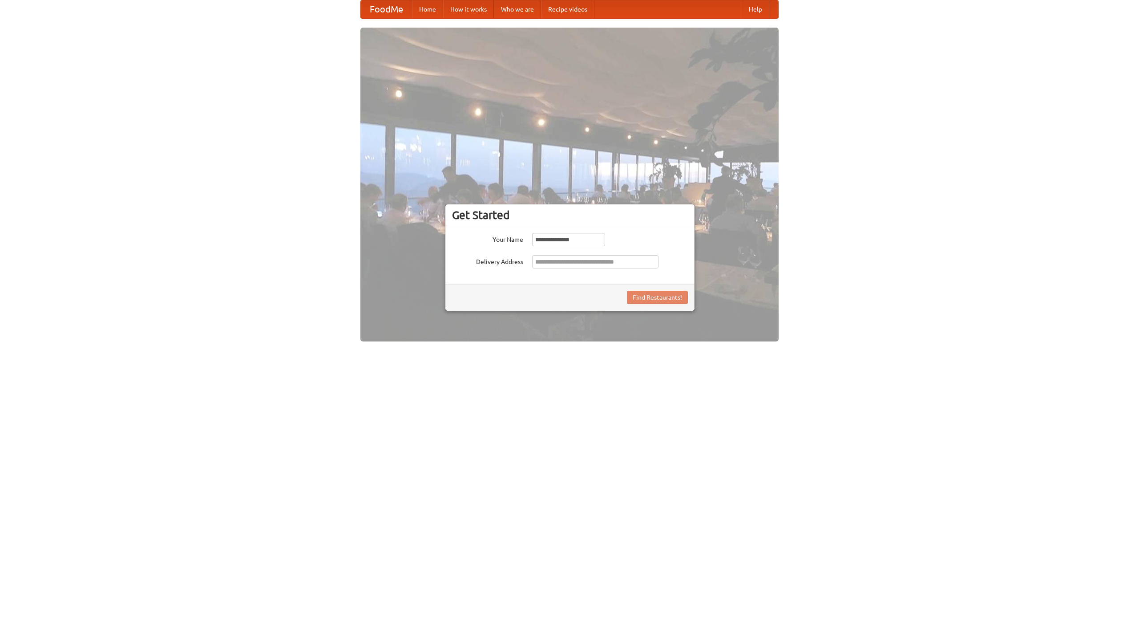  What do you see at coordinates (570, 215) in the screenshot?
I see `h3: Get Started` at bounding box center [570, 215].